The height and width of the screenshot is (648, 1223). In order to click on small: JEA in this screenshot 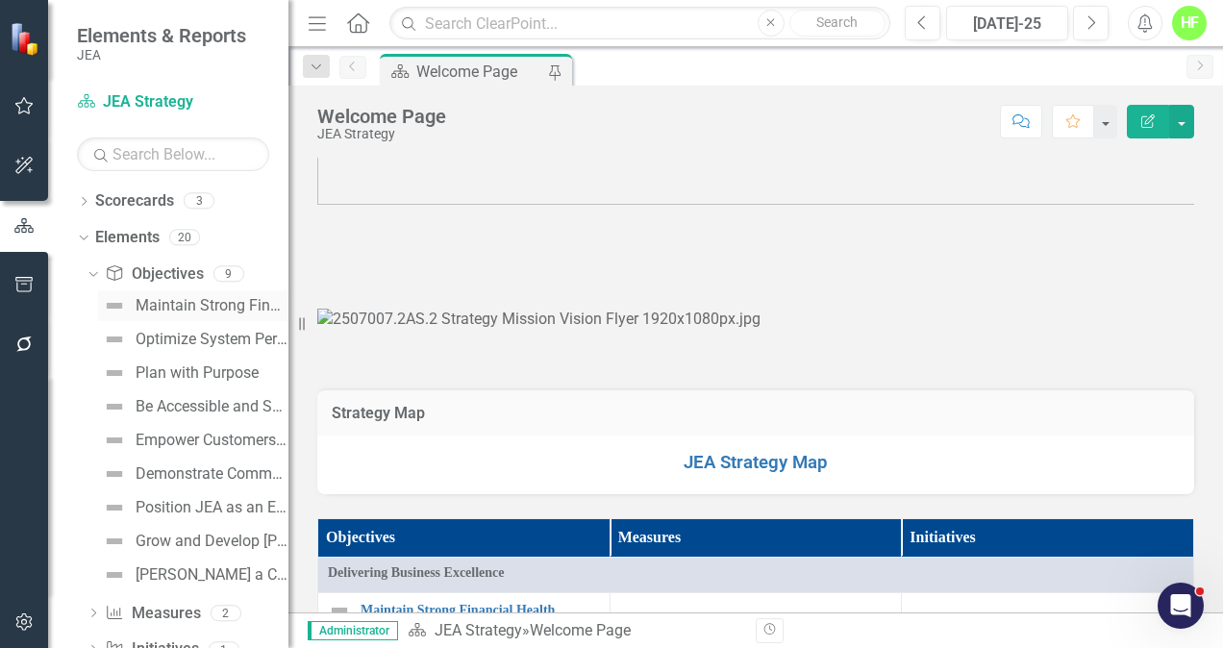, I will do `click(162, 55)`.